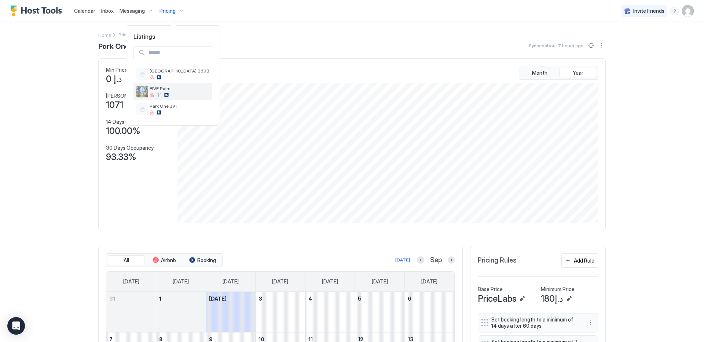 This screenshot has height=342, width=704. Describe the element at coordinates (179, 53) in the screenshot. I see `input: Input Field` at that location.